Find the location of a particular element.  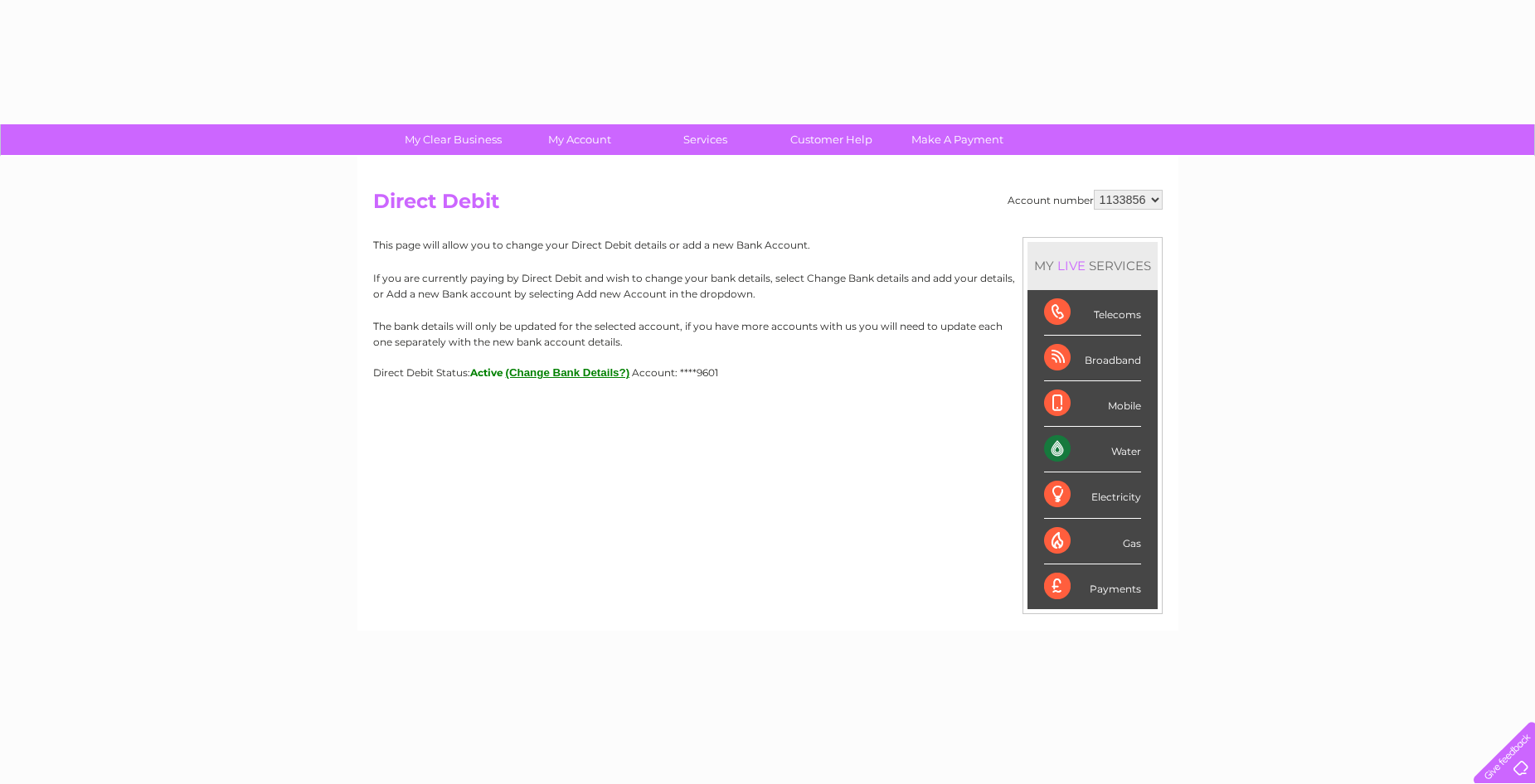

div: Broadband is located at coordinates (1092, 358).